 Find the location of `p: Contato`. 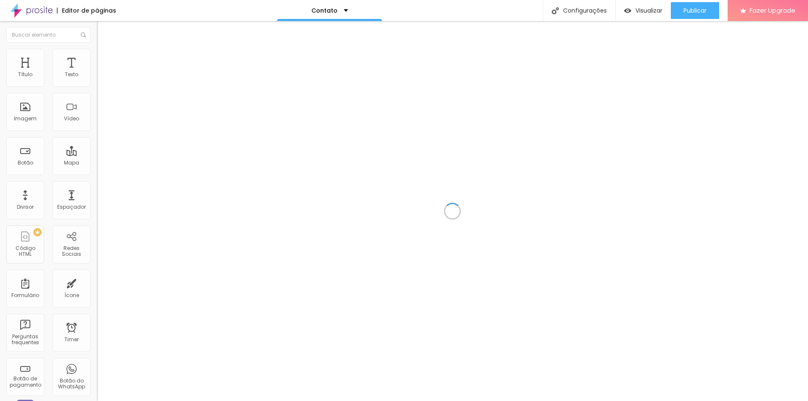

p: Contato is located at coordinates (325, 11).